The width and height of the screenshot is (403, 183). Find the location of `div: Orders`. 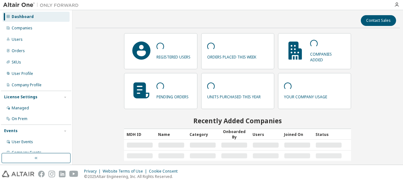

div: Orders is located at coordinates (18, 51).